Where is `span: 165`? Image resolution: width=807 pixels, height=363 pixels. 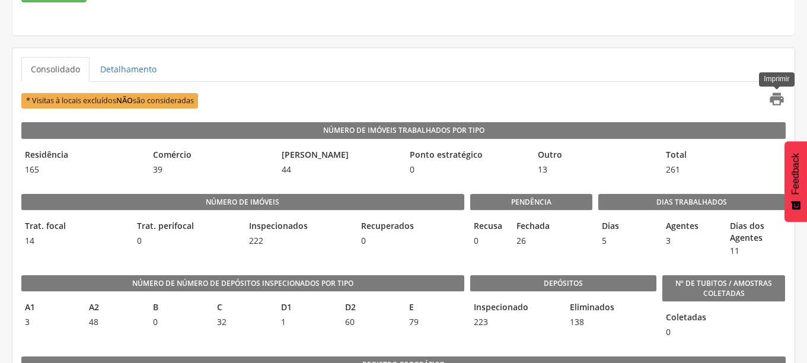 span: 165 is located at coordinates (82, 170).